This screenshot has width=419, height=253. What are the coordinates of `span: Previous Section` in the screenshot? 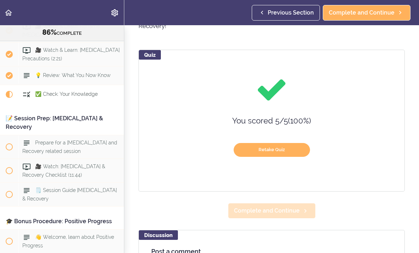 It's located at (291, 13).